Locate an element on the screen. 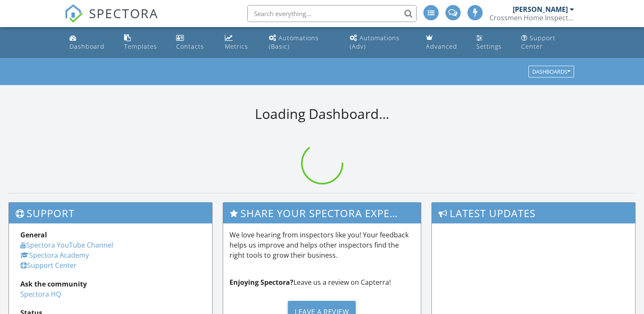 The image size is (644, 314). div: Crossmen Home Inspections is located at coordinates (532, 18).